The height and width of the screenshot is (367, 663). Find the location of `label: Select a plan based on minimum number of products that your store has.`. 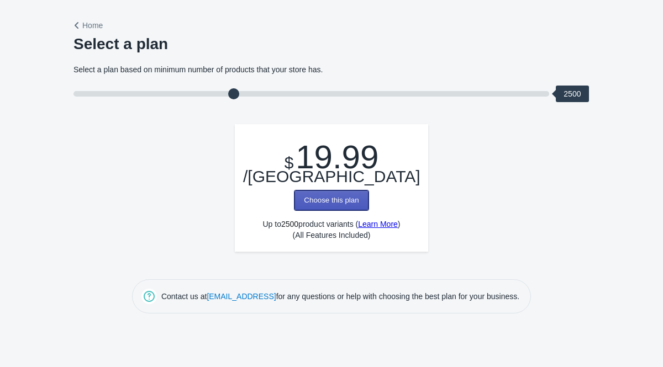

label: Select a plan based on minimum number of products that your store has. is located at coordinates (198, 70).